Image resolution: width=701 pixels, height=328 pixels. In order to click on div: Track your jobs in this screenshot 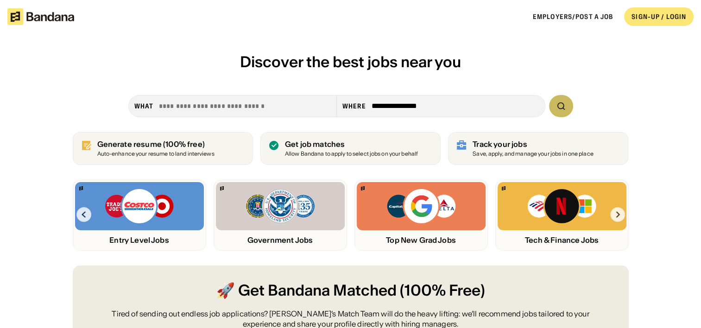, I will do `click(533, 144)`.